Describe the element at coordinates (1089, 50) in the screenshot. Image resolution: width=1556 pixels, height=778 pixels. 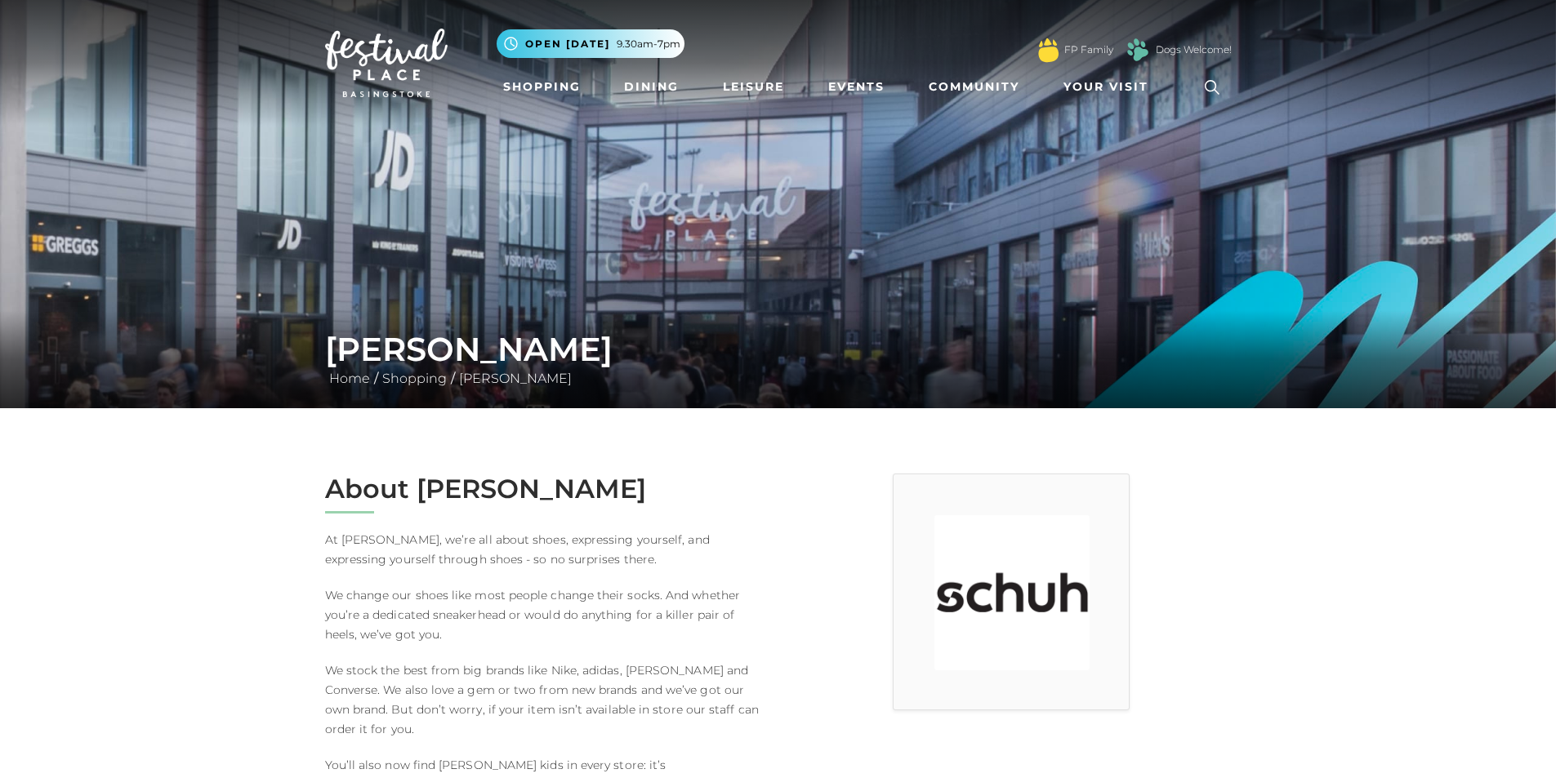
I see `a: FP Family` at that location.